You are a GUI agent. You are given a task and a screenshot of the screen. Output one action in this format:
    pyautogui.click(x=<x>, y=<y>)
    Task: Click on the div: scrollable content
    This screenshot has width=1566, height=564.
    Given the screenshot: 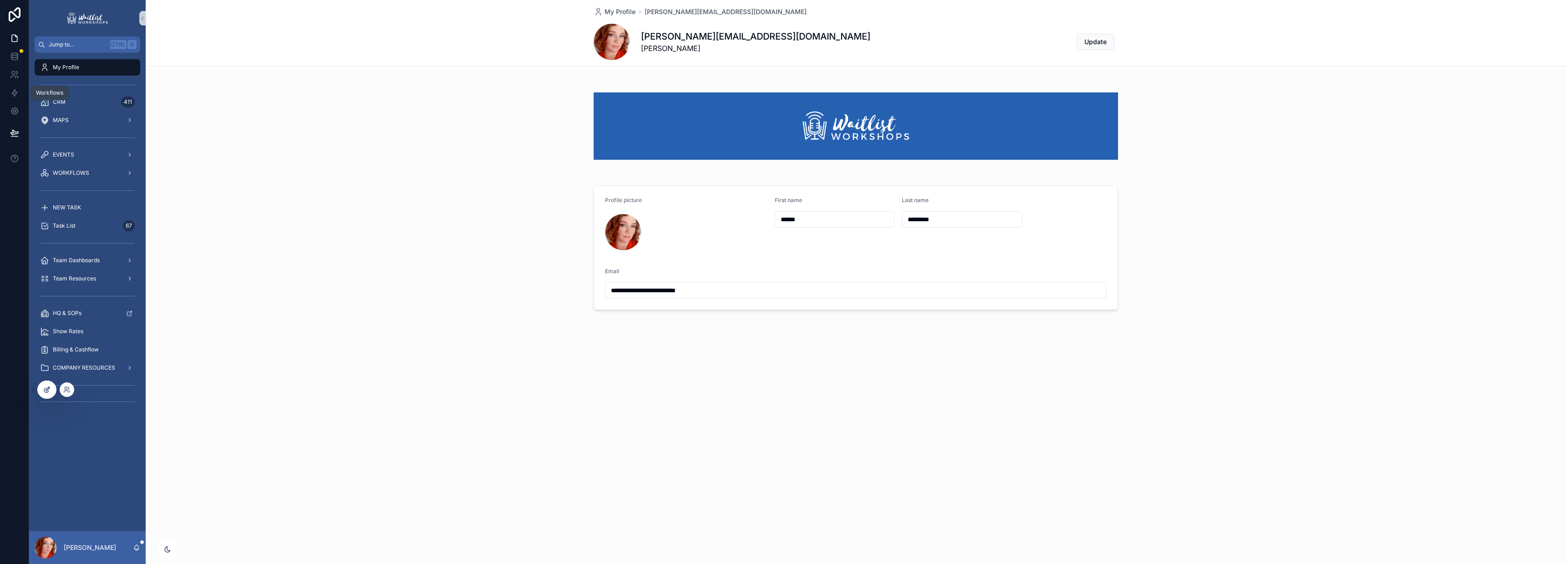 What is the action you would take?
    pyautogui.click(x=87, y=237)
    